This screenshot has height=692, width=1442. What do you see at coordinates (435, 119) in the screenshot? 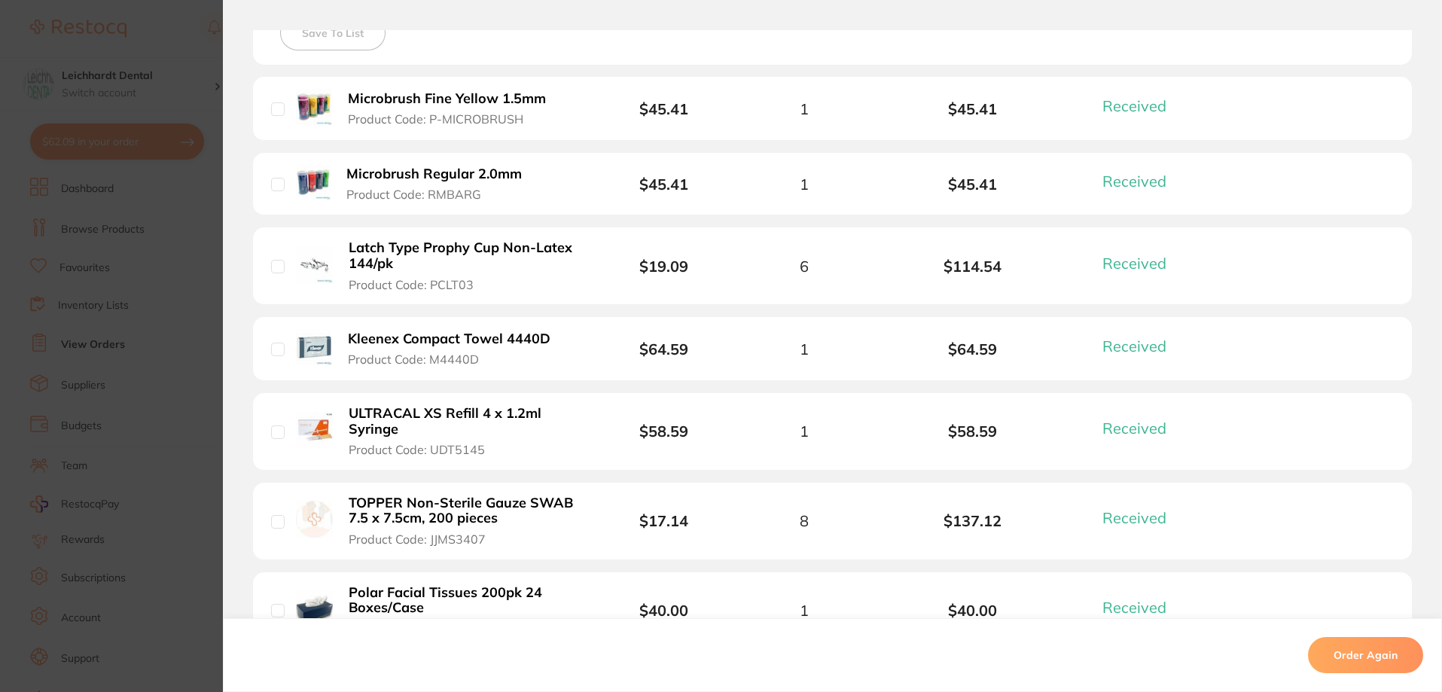
I see `span: Product Code: P-MICROBRUSH` at bounding box center [435, 119].